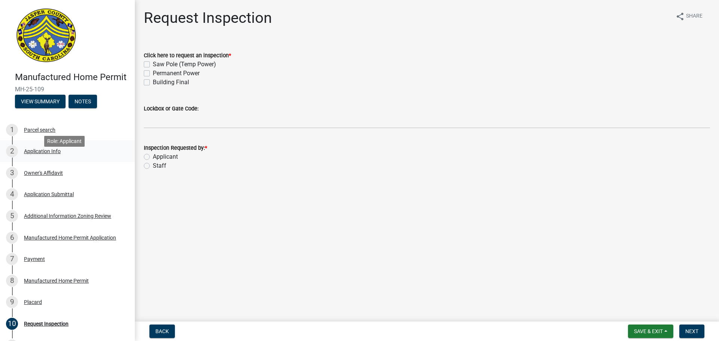  What do you see at coordinates (171, 109) in the screenshot?
I see `label: Lockbox or Gate Code:` at bounding box center [171, 109].